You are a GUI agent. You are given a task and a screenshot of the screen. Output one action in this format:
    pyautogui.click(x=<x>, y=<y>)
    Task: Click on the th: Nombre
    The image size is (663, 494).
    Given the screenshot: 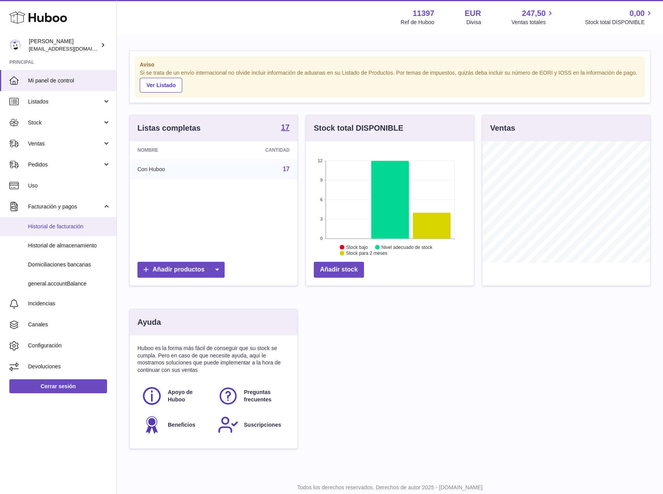 What is the action you would take?
    pyautogui.click(x=173, y=150)
    